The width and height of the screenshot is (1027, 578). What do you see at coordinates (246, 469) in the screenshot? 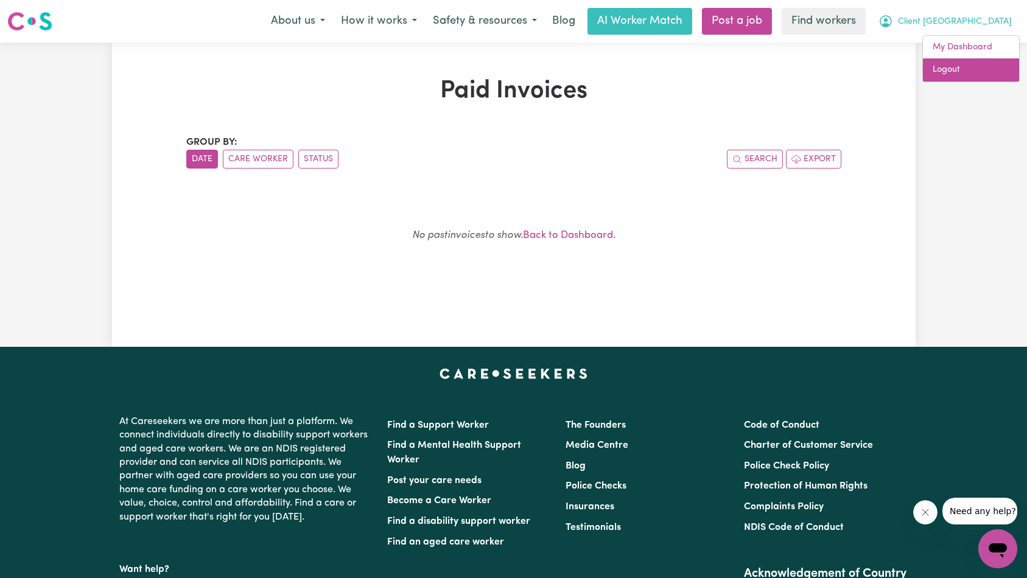
I see `p: At Careseekers we are more than just a platform. We connect individuals directly to disability su...` at bounding box center [246, 469].